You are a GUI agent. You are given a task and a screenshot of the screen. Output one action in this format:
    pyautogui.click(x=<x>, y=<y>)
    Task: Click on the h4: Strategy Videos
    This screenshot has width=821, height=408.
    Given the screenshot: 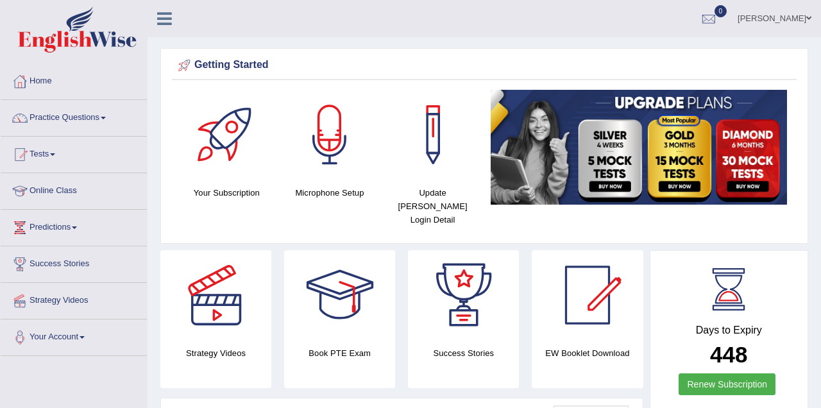 What is the action you would take?
    pyautogui.click(x=215, y=353)
    